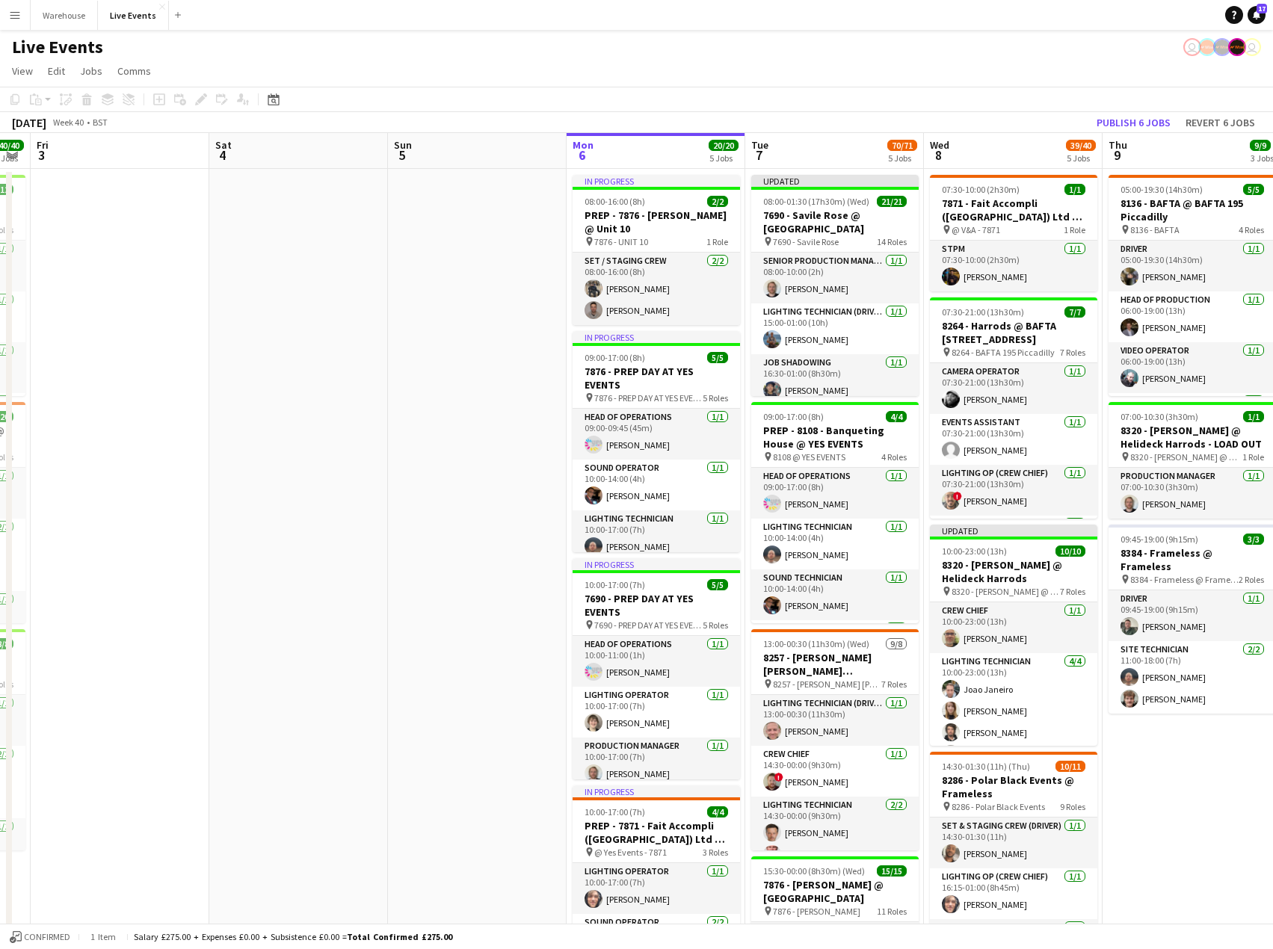 The height and width of the screenshot is (949, 1273). Describe the element at coordinates (100, 122) in the screenshot. I see `div: BST` at that location.